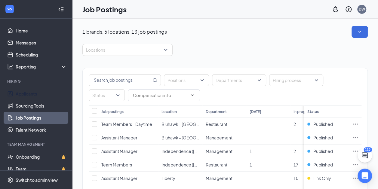  What do you see at coordinates (169, 179) in the screenshot?
I see `span: Liberty` at bounding box center [169, 179].